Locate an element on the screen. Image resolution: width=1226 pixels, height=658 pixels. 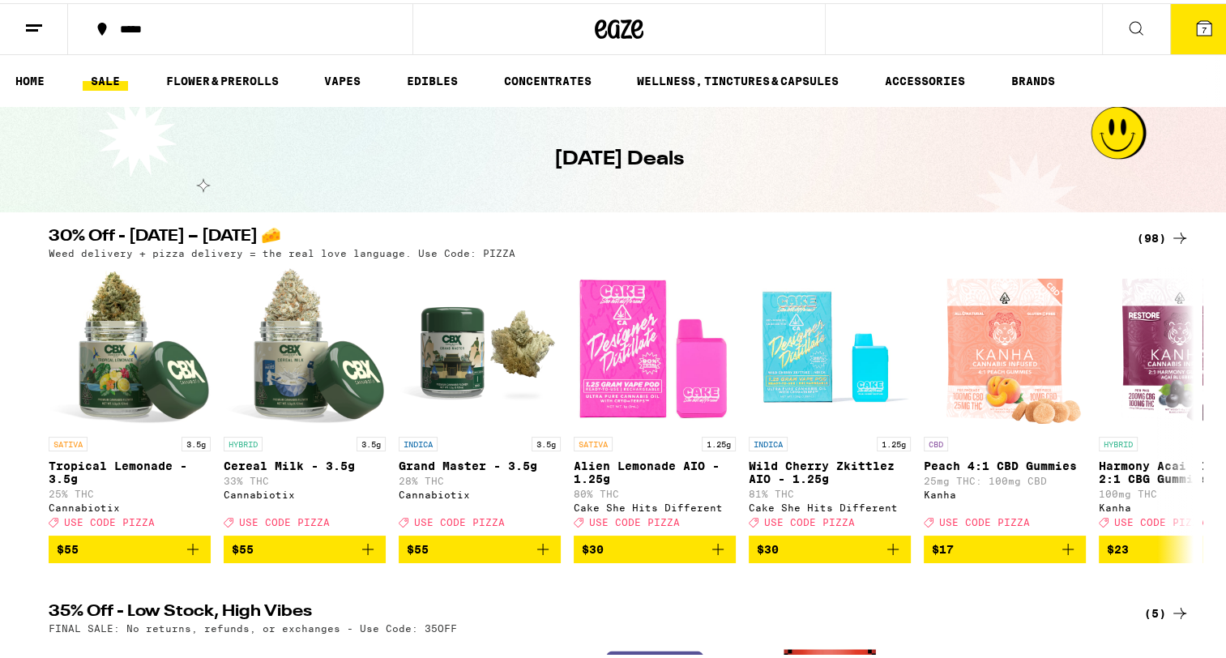
a: Open page for Tropical Lemonade - 3.5g from Cannabiotix is located at coordinates (130, 398).